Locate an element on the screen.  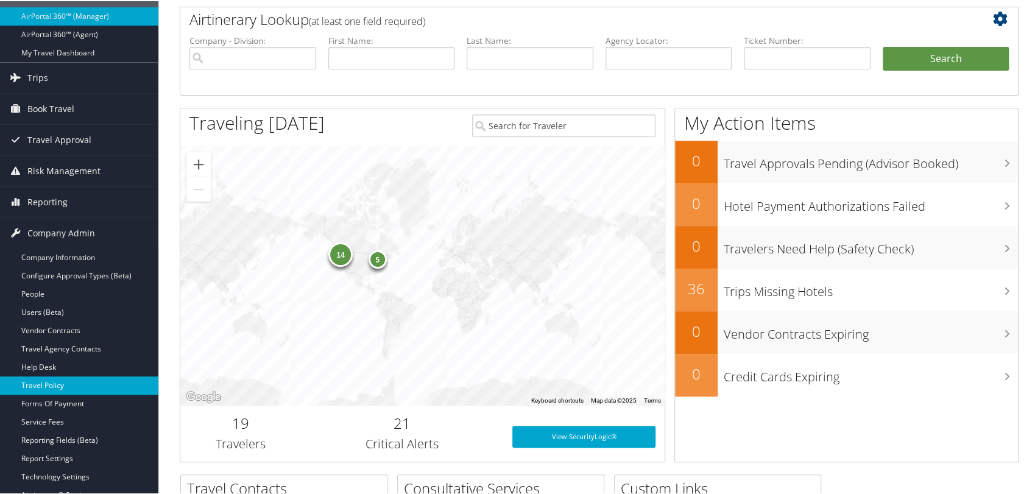
label: Company - Division: is located at coordinates (253, 40).